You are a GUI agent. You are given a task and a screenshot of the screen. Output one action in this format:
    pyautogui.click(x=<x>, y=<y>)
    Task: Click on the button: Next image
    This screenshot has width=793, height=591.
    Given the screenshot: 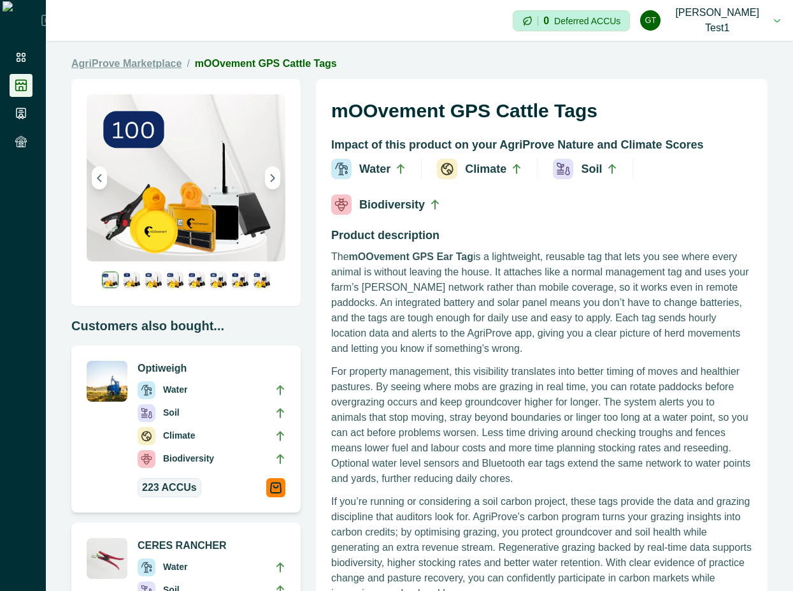 What is the action you would take?
    pyautogui.click(x=273, y=178)
    